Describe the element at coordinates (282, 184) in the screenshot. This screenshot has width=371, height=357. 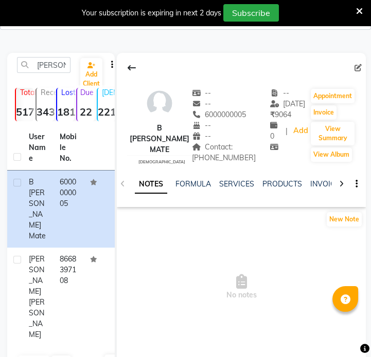
I see `a: PRODUCTS` at that location.